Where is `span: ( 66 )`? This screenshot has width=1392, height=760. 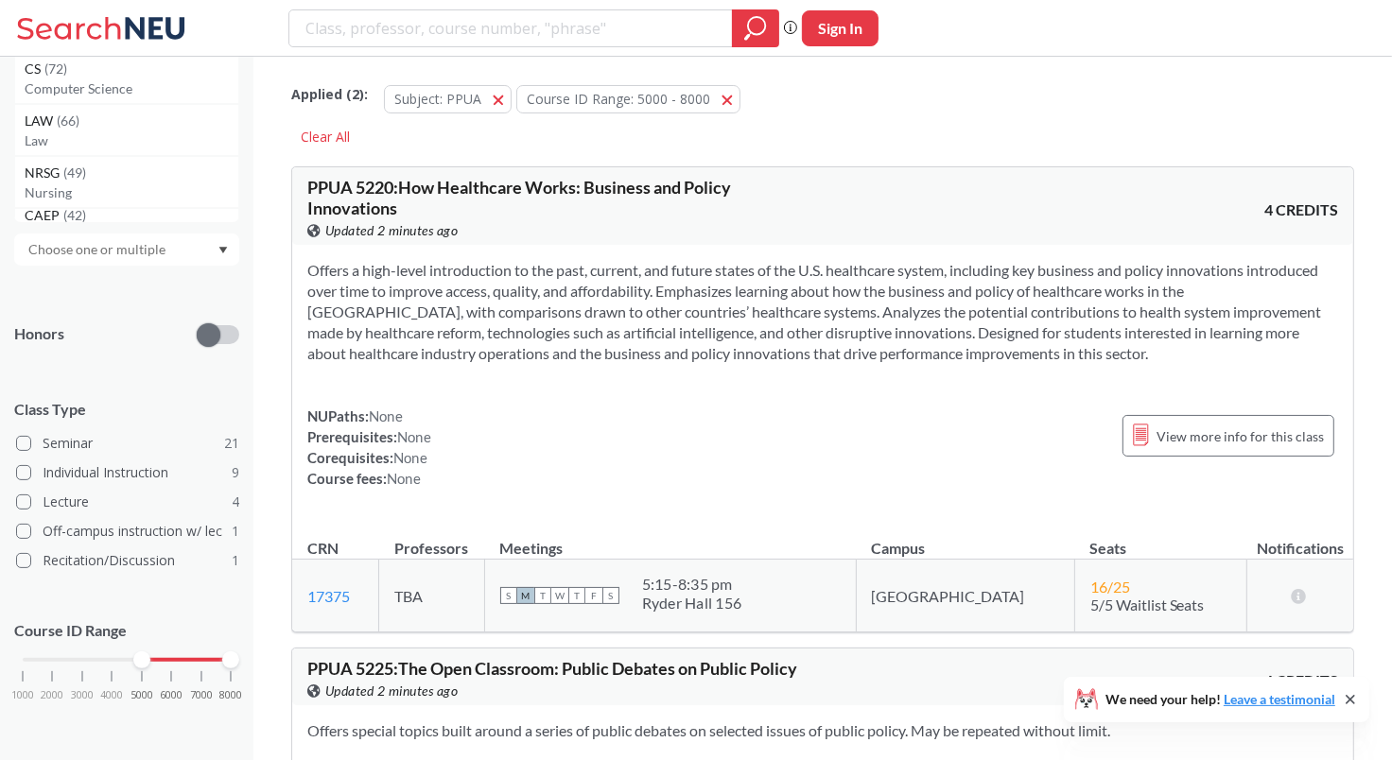 span: ( 66 ) is located at coordinates (68, 120).